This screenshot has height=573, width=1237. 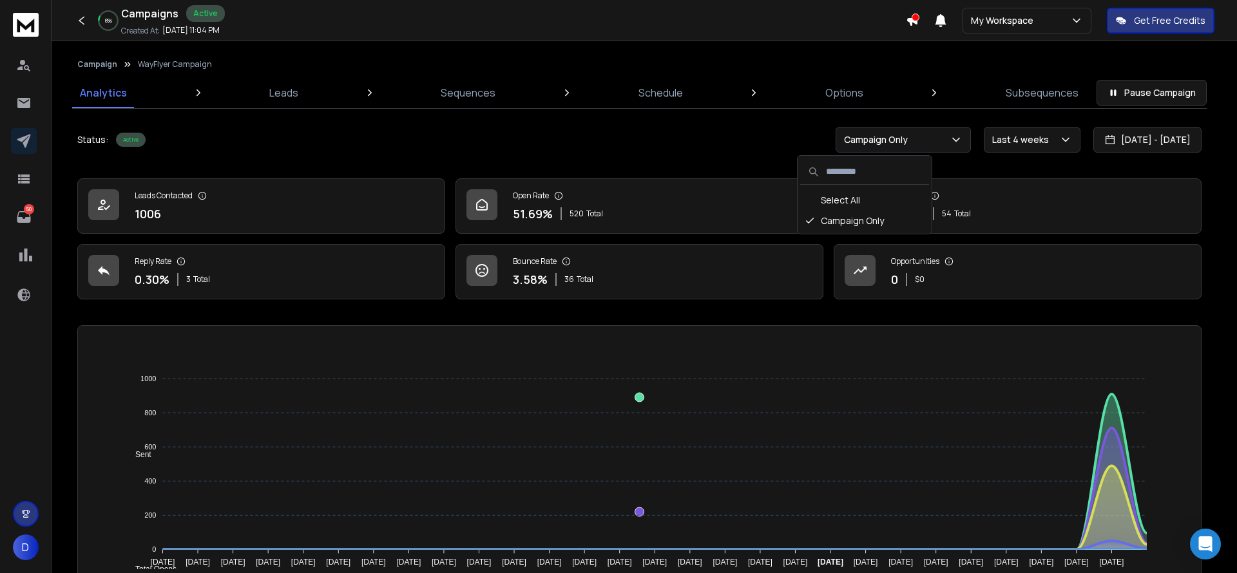 What do you see at coordinates (865, 221) in the screenshot?
I see `div: Campaign Only` at bounding box center [865, 221].